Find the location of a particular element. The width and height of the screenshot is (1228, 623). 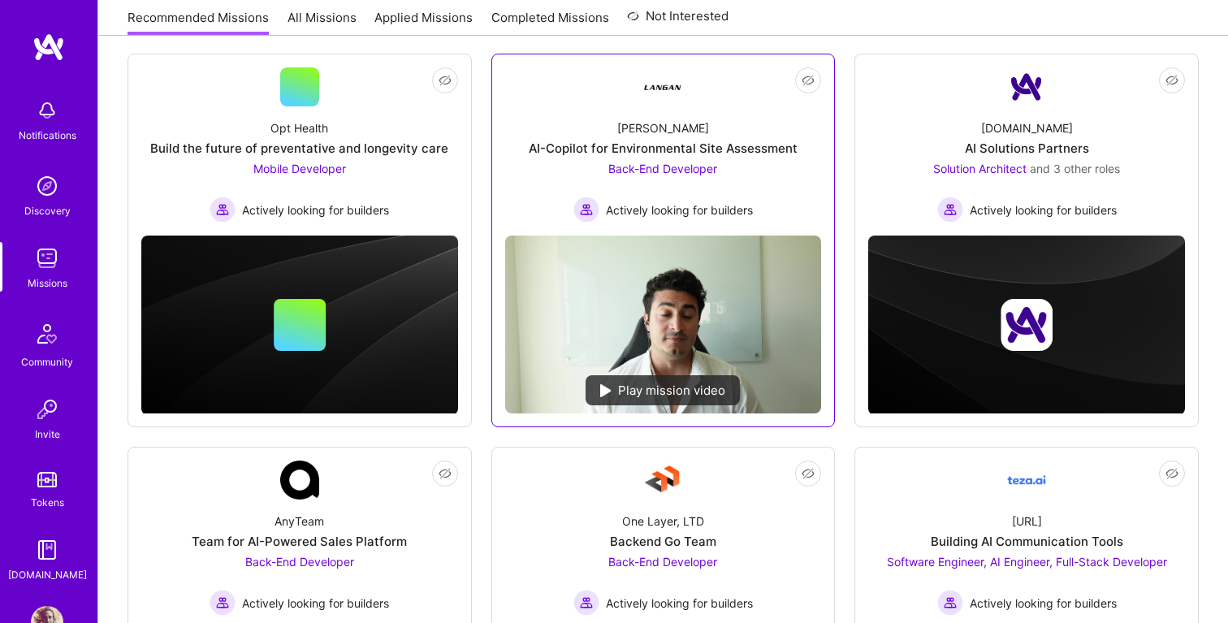

div: Tokens is located at coordinates (47, 502).